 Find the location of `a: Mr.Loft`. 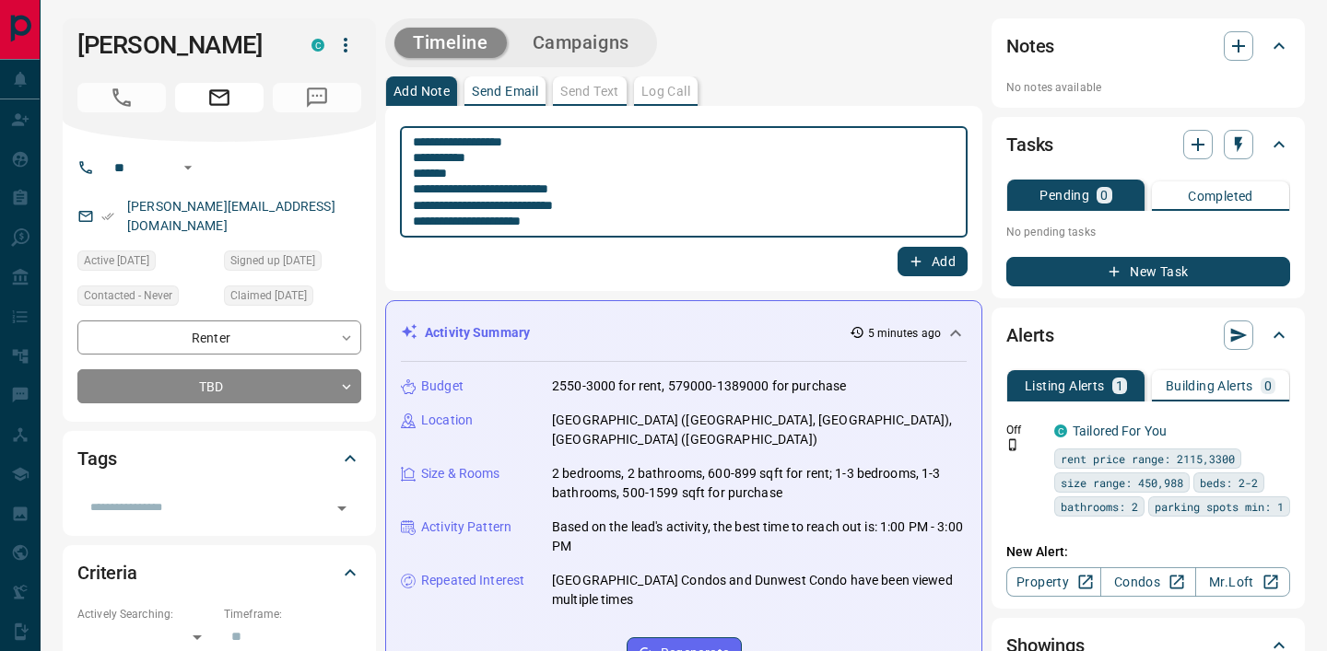

a: Mr.Loft is located at coordinates (1242, 582).